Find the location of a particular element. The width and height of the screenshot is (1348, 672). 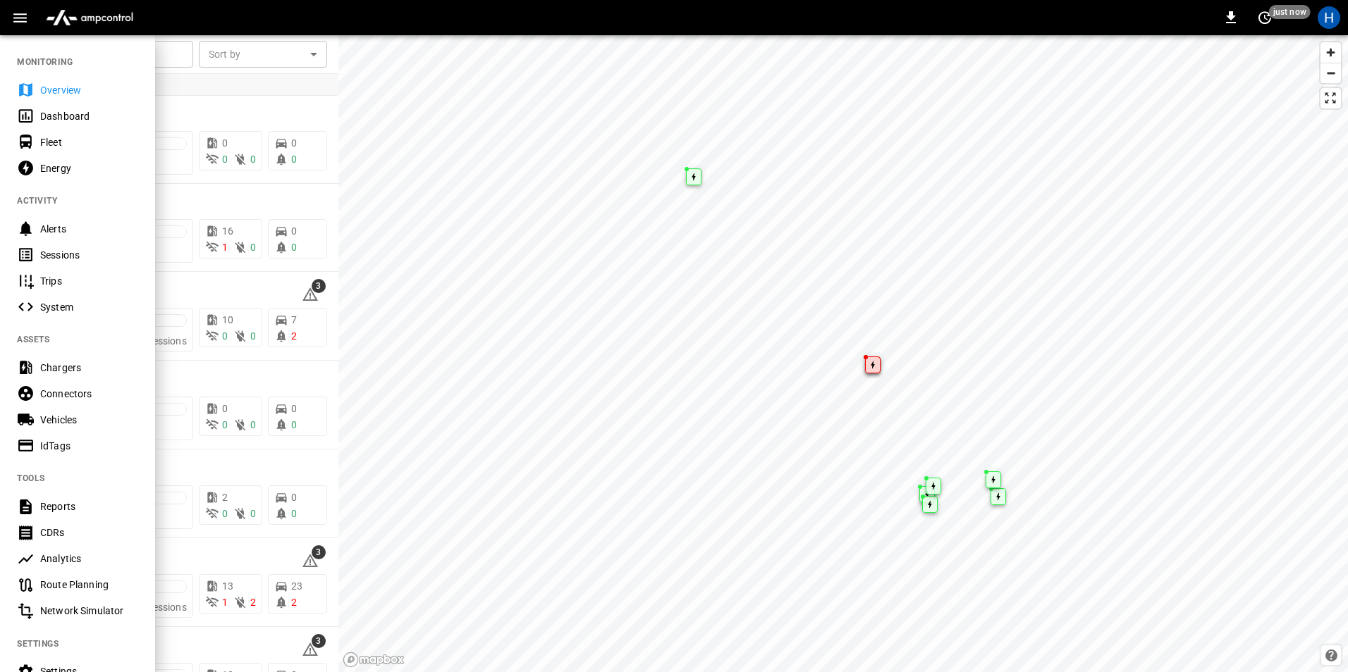

div: Connectors is located at coordinates (89, 394).